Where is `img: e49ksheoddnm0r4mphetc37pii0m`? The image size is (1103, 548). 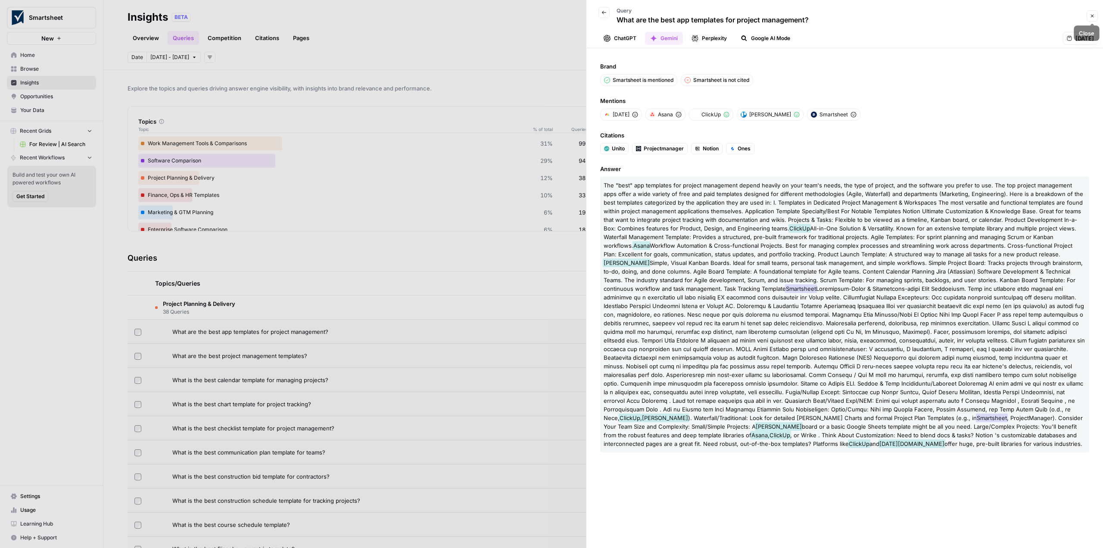 img: e49ksheoddnm0r4mphetc37pii0m is located at coordinates (696, 115).